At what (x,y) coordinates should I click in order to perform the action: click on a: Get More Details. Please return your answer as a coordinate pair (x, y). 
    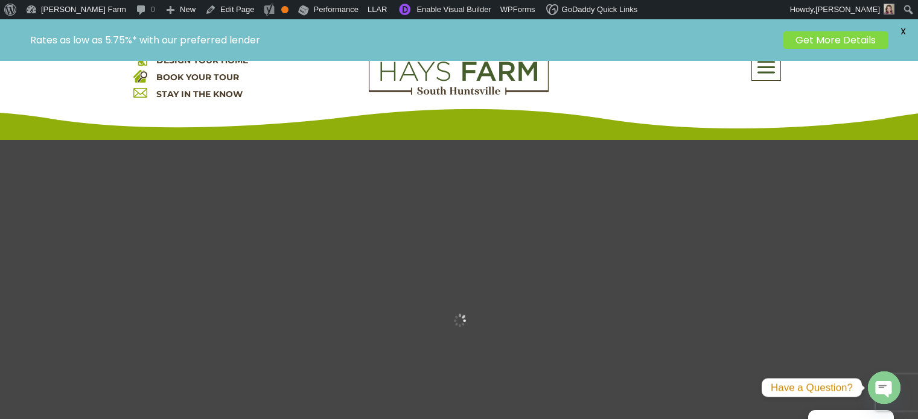
    Looking at the image, I should click on (835, 40).